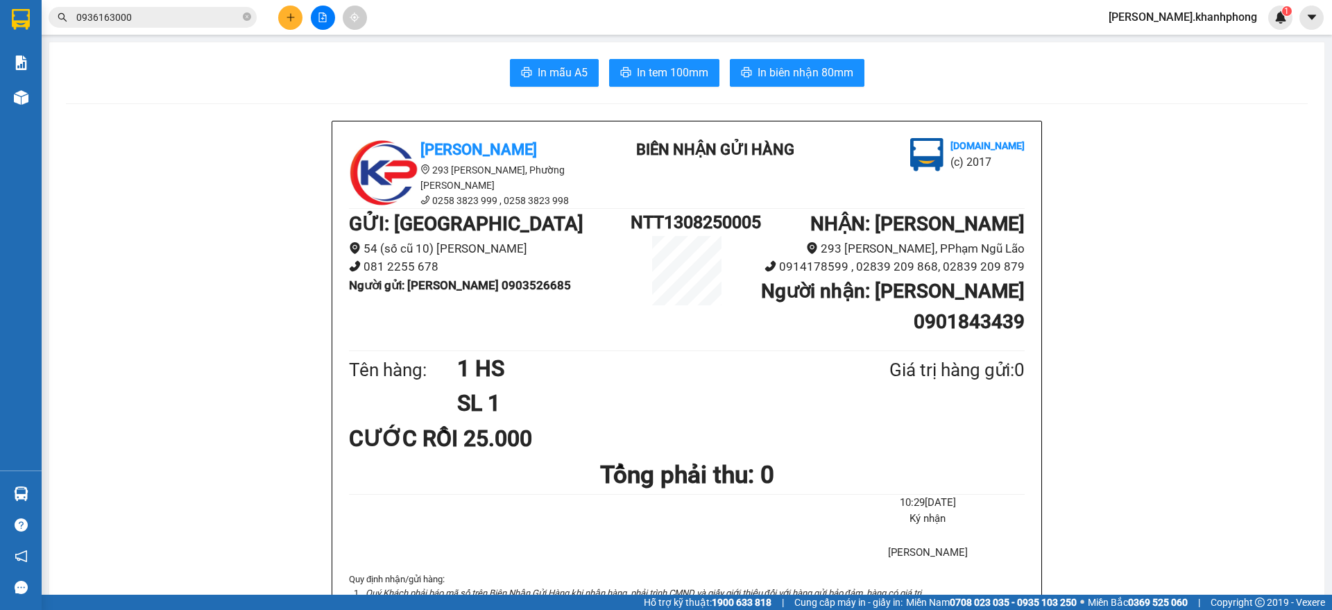 The height and width of the screenshot is (610, 1332). Describe the element at coordinates (639, 368) in the screenshot. I see `h1: 1 HS` at that location.